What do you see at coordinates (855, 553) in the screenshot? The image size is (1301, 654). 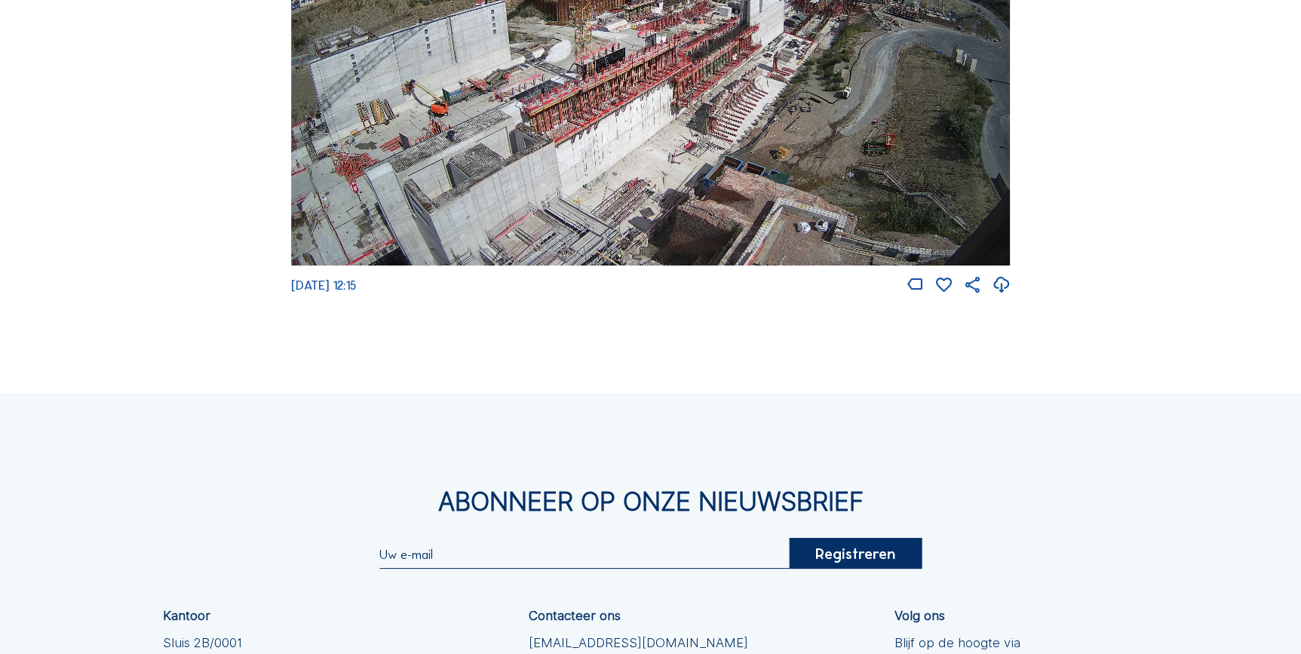 I see `div: Registreren` at bounding box center [855, 553].